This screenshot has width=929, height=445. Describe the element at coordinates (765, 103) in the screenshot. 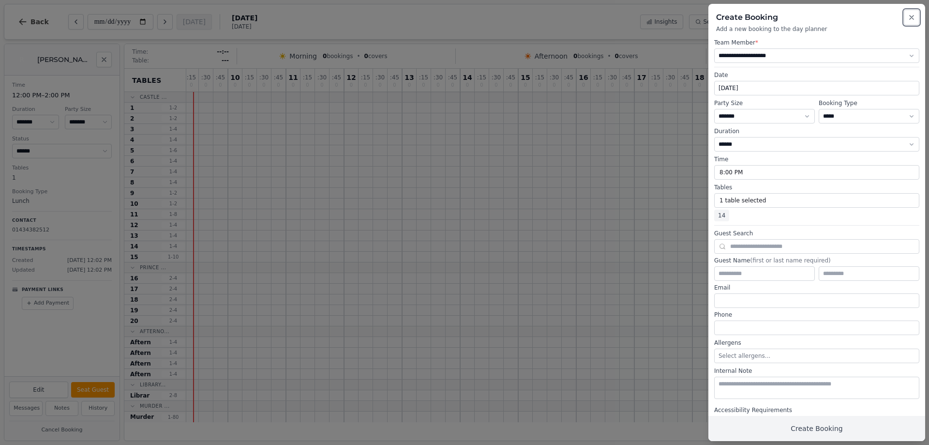

I see `label: Party Size` at that location.